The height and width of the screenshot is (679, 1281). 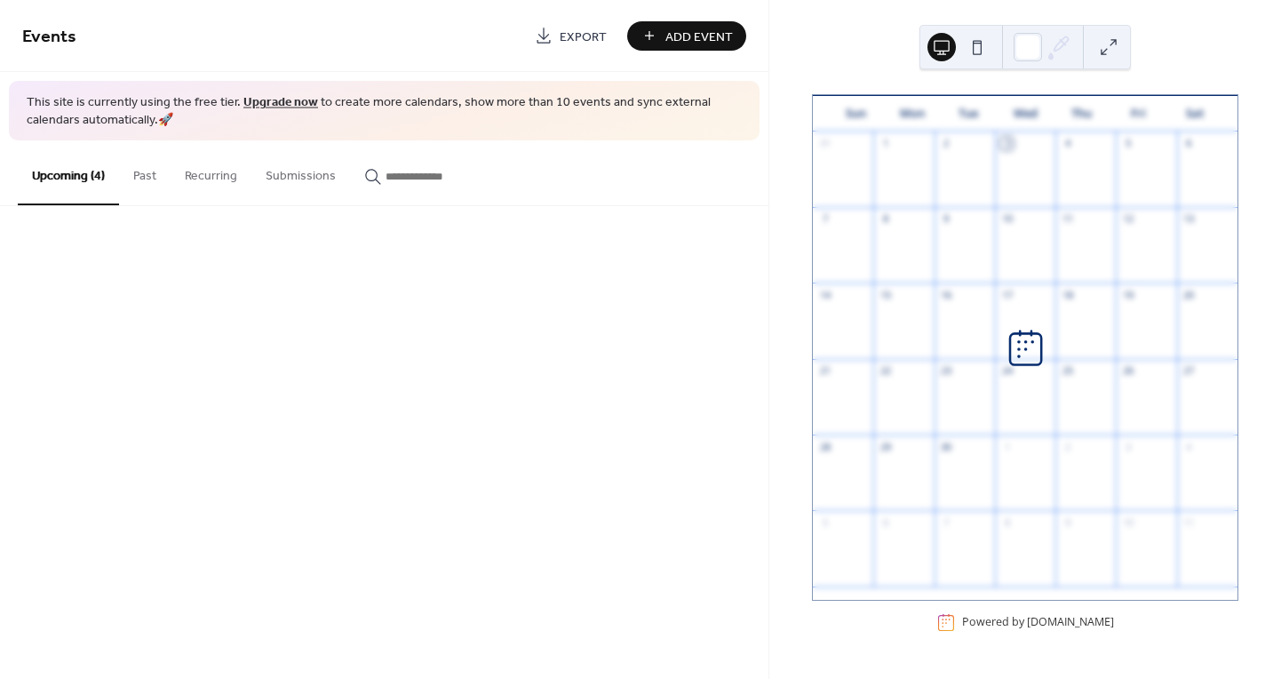 What do you see at coordinates (1189, 370) in the screenshot?
I see `div: 27` at bounding box center [1189, 370].